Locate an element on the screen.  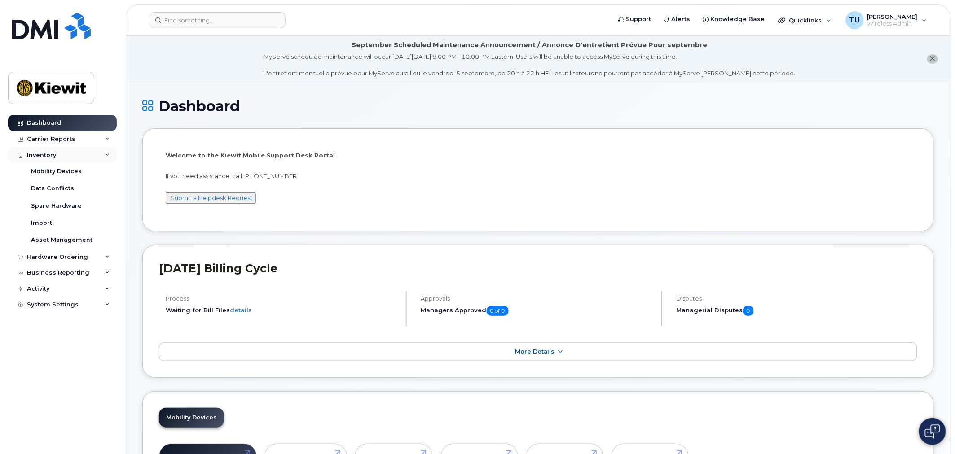
a: Submit a Helpdesk Request is located at coordinates (211, 198).